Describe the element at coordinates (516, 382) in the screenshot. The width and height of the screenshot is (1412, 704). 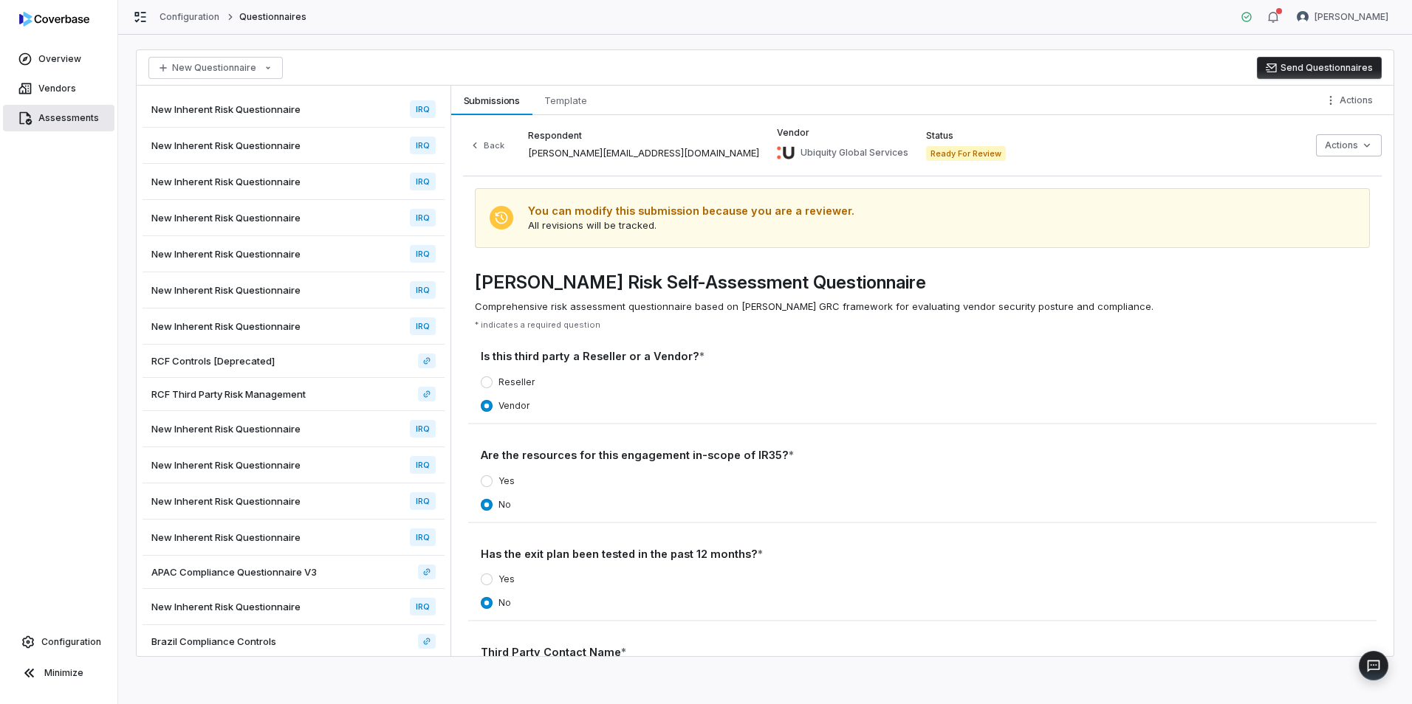
I see `label: Reseller` at that location.